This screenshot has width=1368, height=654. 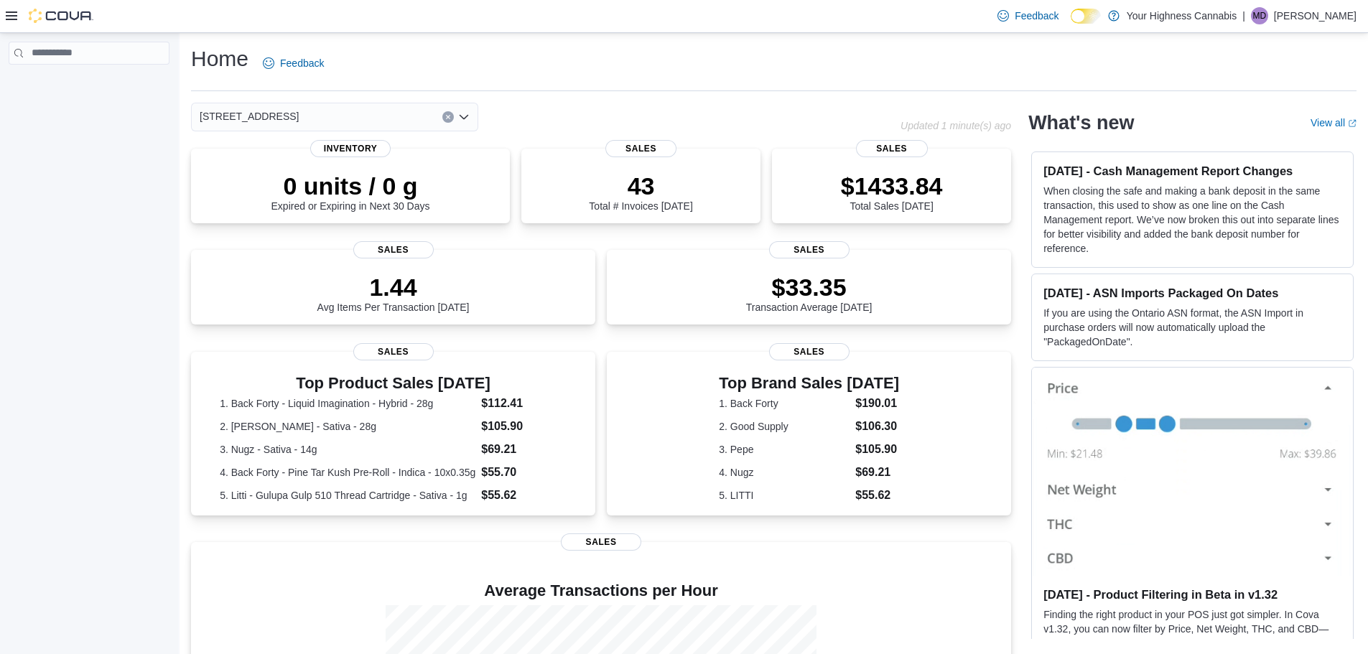 What do you see at coordinates (1182, 16) in the screenshot?
I see `p: Your Highness Cannabis` at bounding box center [1182, 16].